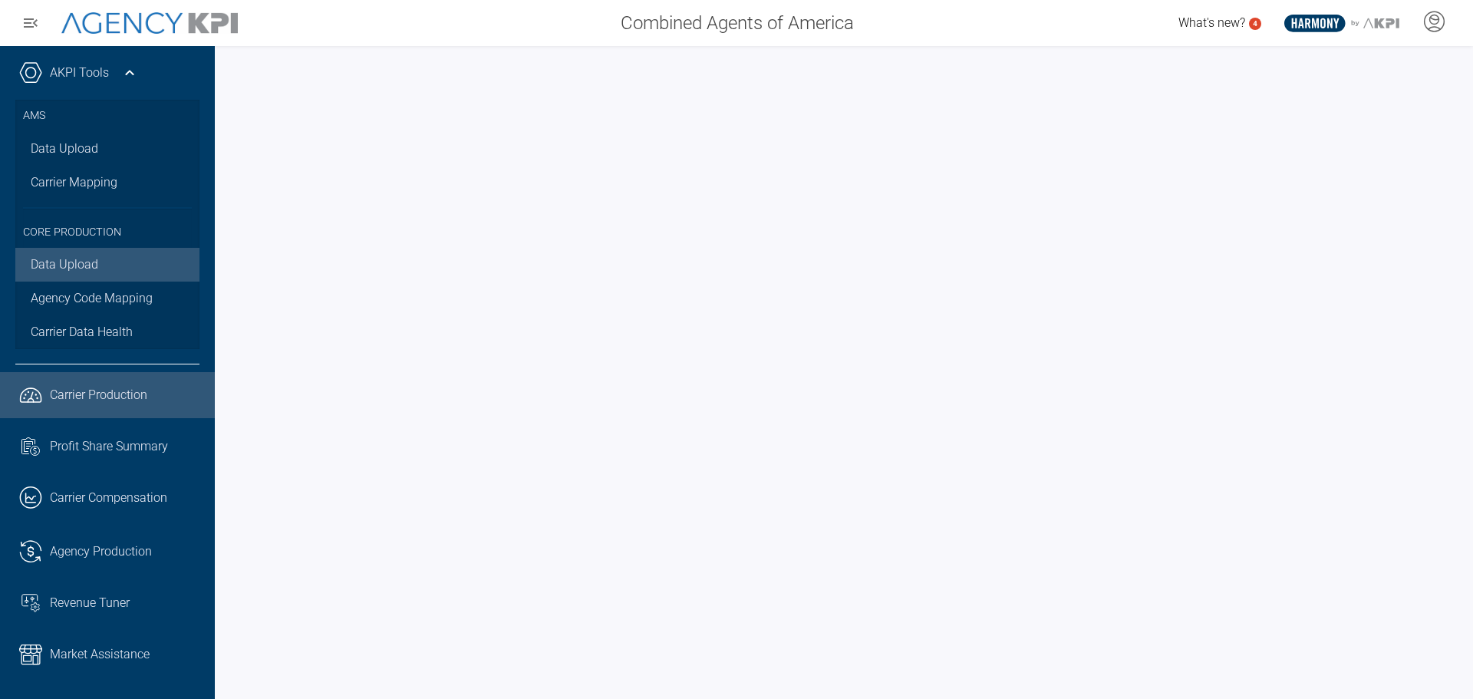 The image size is (1473, 699). What do you see at coordinates (109, 447) in the screenshot?
I see `span: Profit Share Summary` at bounding box center [109, 447].